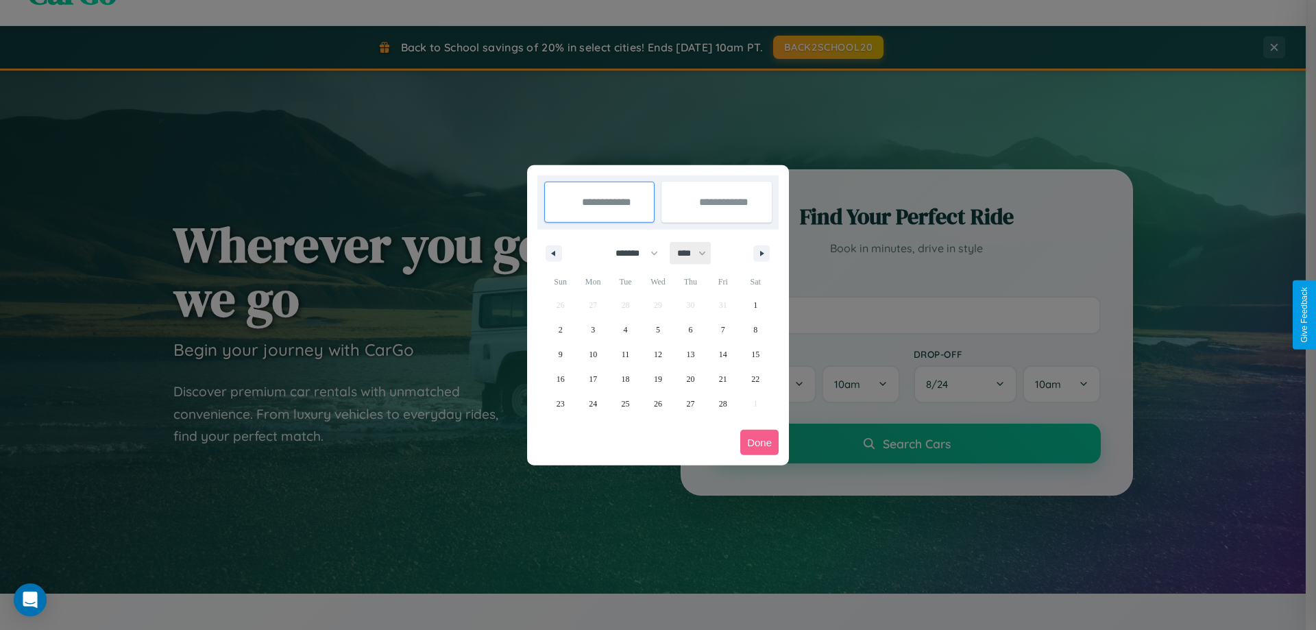 This screenshot has height=630, width=1316. I want to click on button: 7, so click(722, 330).